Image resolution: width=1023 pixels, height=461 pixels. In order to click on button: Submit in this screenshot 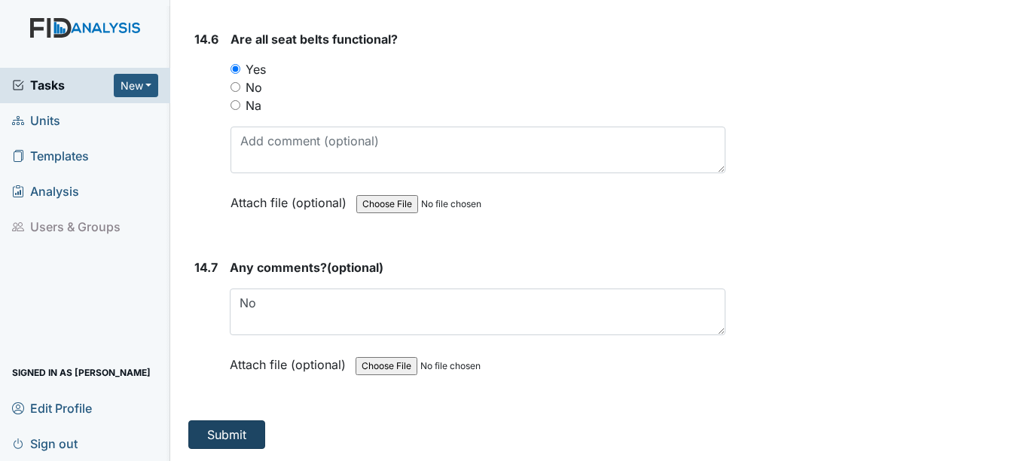, I will do `click(227, 435)`.